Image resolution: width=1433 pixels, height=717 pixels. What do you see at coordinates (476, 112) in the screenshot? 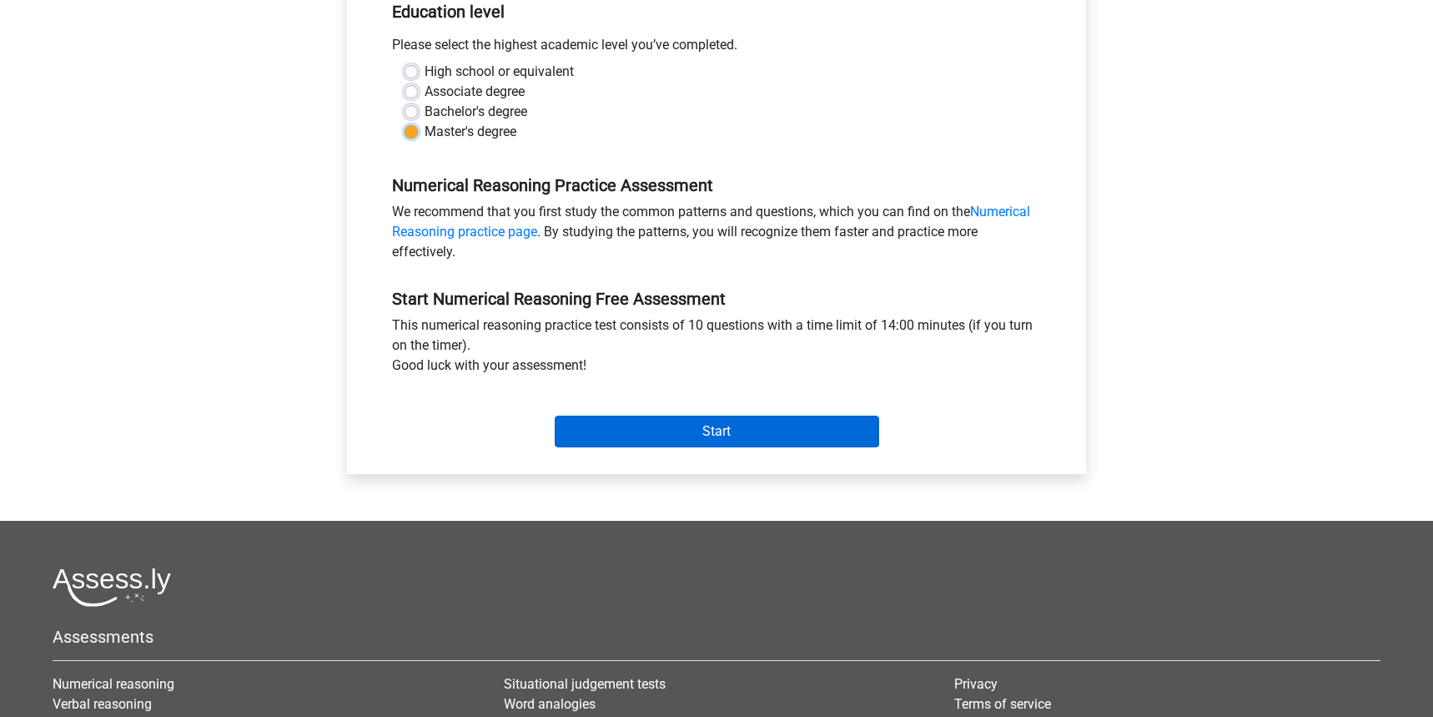
I see `label: Bachelor's degree` at bounding box center [476, 112].